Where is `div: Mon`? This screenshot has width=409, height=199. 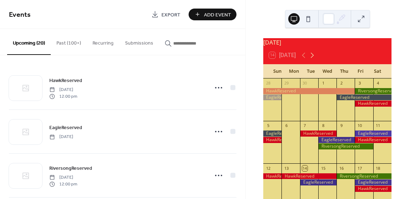 div: Mon is located at coordinates (294, 71).